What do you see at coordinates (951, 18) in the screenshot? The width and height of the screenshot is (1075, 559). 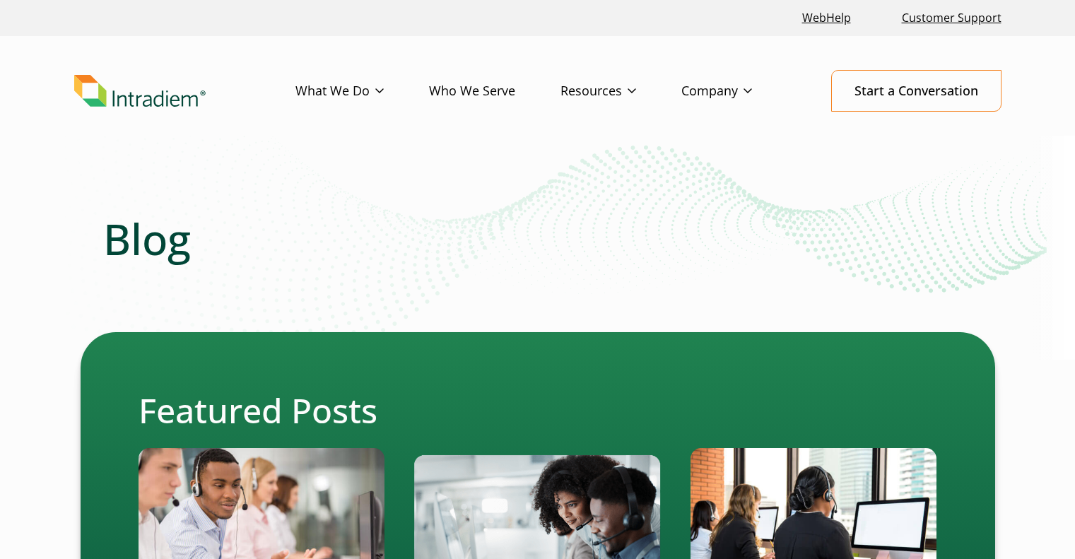 I see `a: Customer Support` at bounding box center [951, 18].